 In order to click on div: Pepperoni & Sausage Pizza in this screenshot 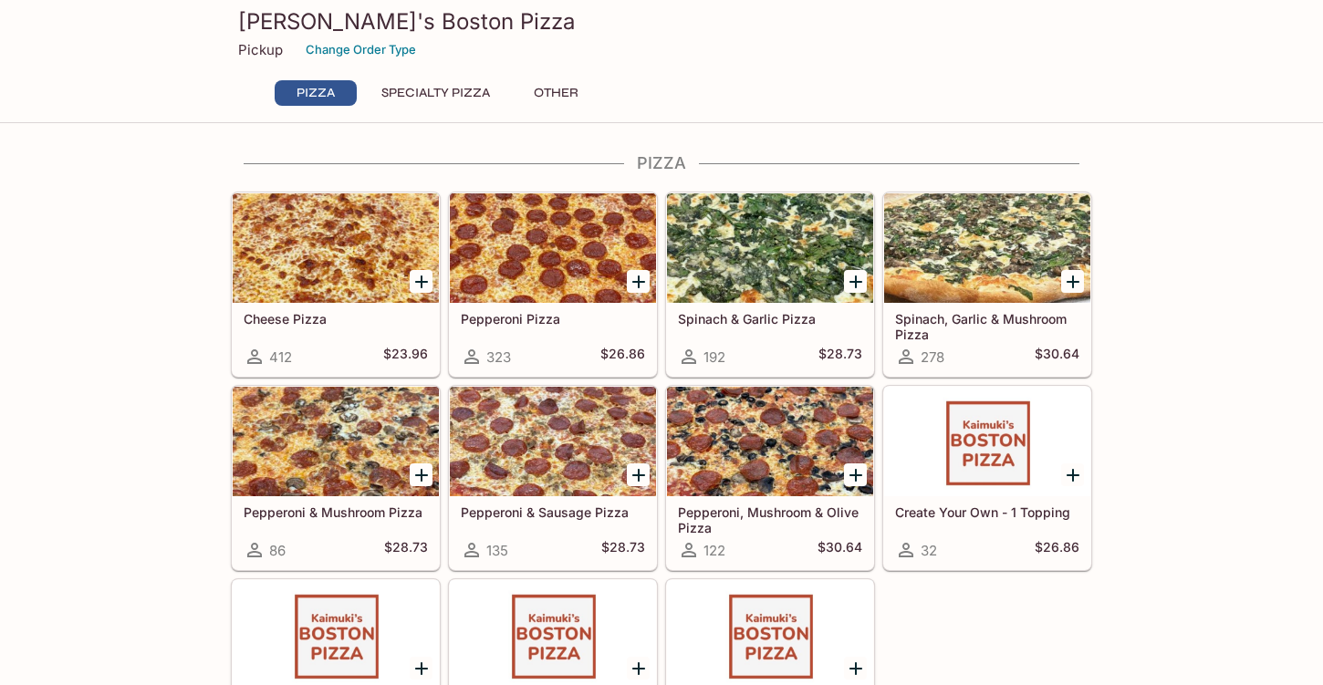, I will do `click(553, 442)`.